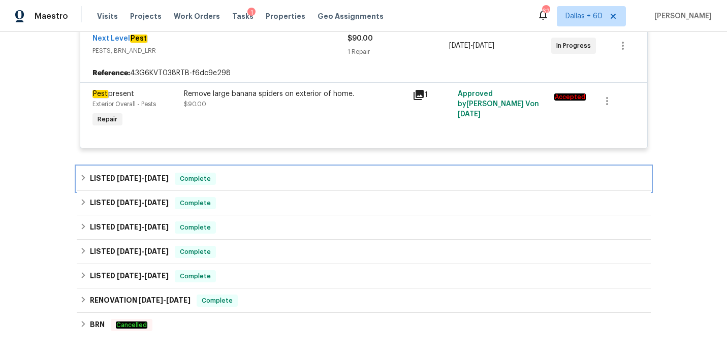 The image size is (727, 357). I want to click on span: Repair, so click(107, 119).